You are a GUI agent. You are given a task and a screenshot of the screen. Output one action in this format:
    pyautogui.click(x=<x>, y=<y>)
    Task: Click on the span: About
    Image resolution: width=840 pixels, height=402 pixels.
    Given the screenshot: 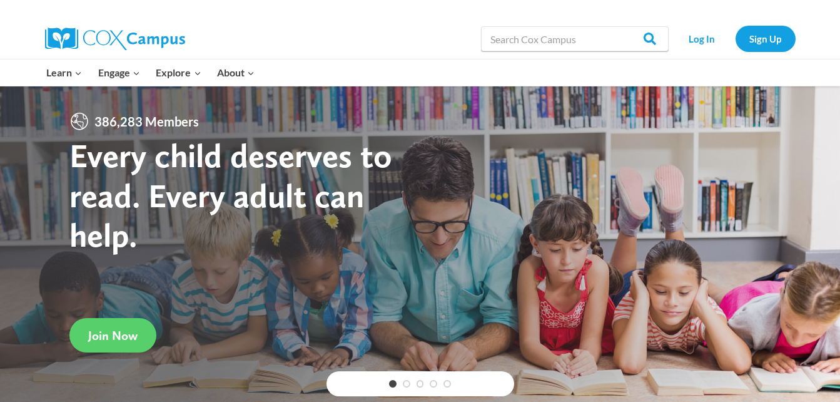 What is the action you would take?
    pyautogui.click(x=236, y=73)
    